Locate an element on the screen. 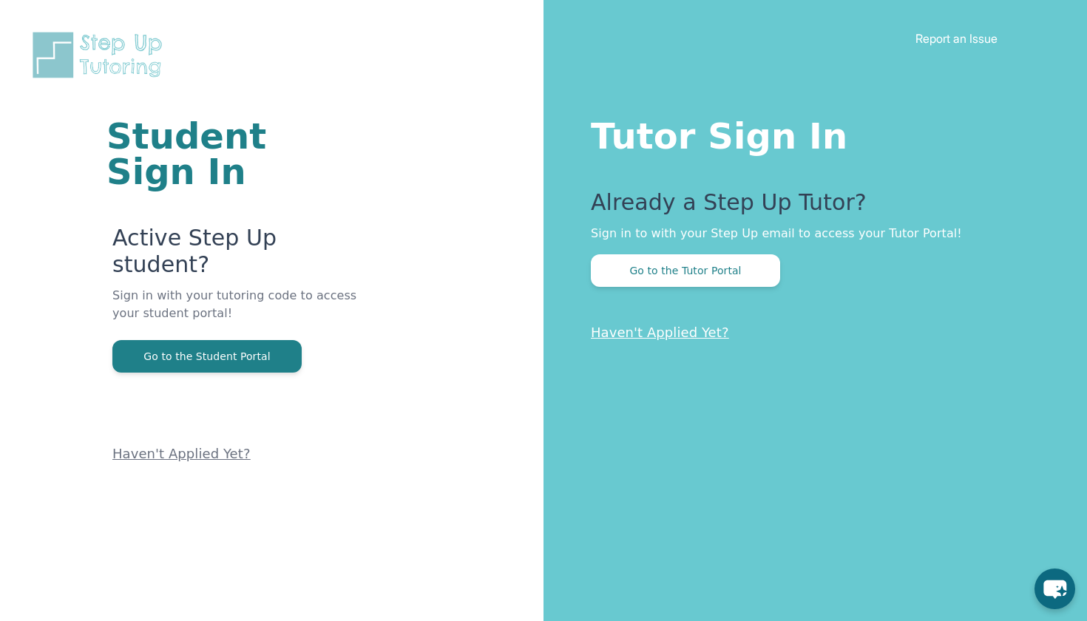  h1: Tutor Sign In is located at coordinates (809, 133).